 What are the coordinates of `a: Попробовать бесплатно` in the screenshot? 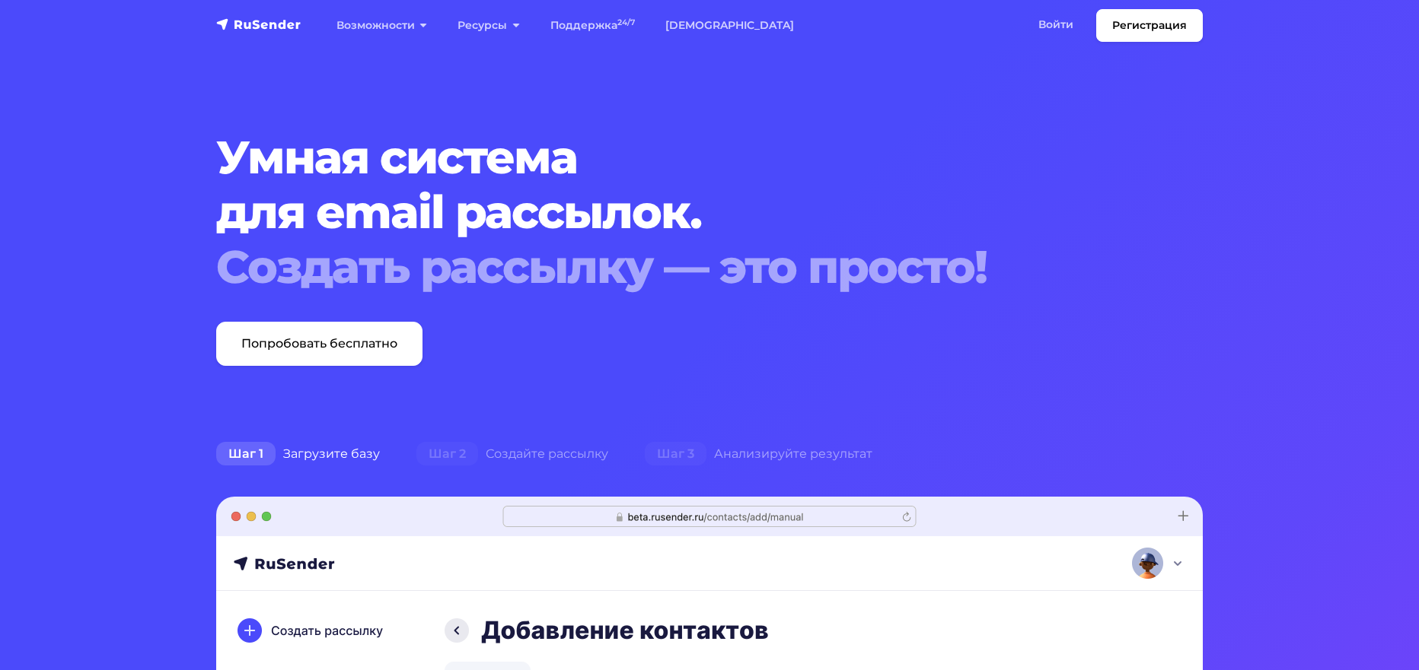 It's located at (319, 344).